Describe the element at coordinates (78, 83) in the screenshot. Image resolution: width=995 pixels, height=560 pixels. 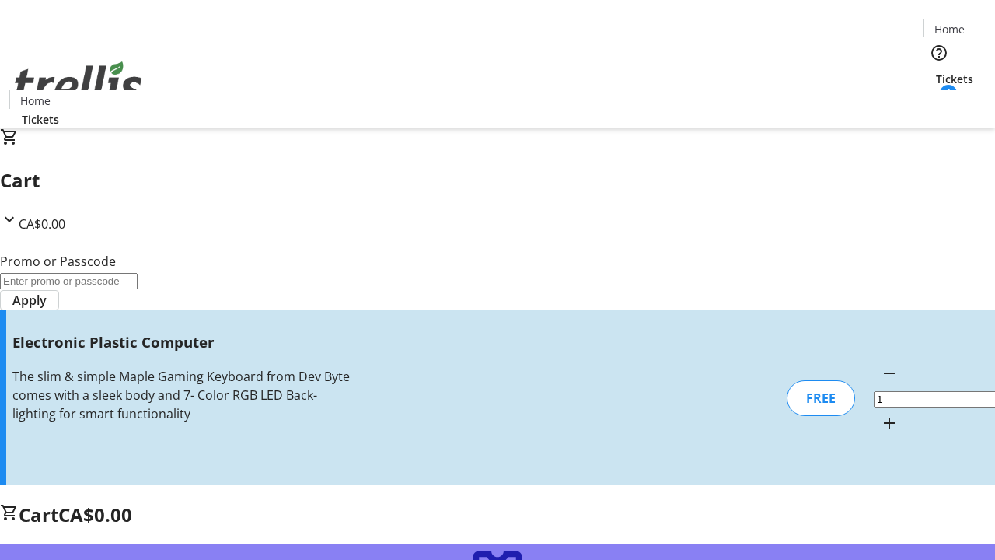
I see `img: Orient E2E Organization 1hG6BiHlX8's Logo` at that location.